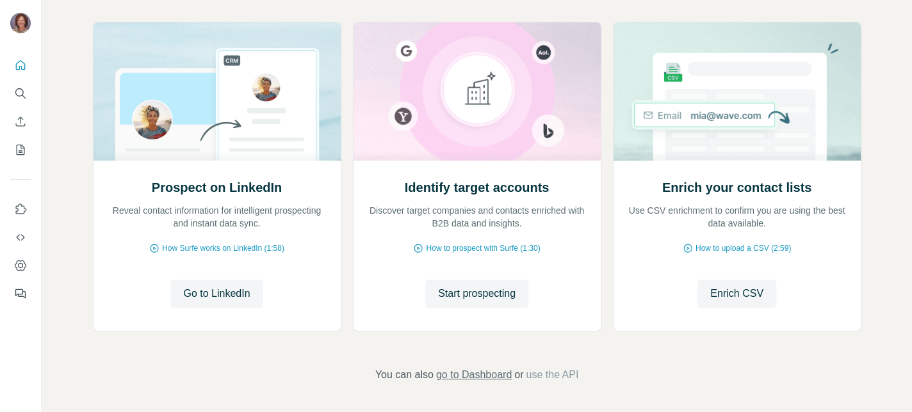  What do you see at coordinates (736, 188) in the screenshot?
I see `h2: Enrich your contact lists` at bounding box center [736, 188].